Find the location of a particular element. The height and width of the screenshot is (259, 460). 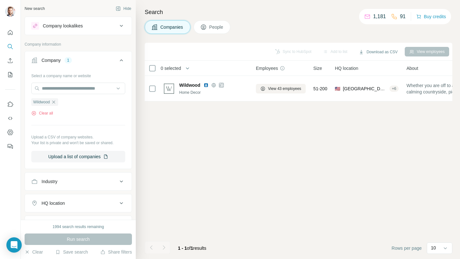

span: HQ location is located at coordinates (346, 68).